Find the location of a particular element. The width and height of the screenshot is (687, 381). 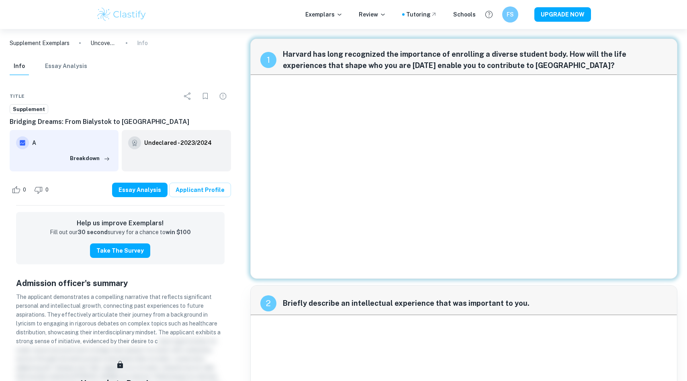

a: Undeclared - 2023/2024 is located at coordinates (178, 143).